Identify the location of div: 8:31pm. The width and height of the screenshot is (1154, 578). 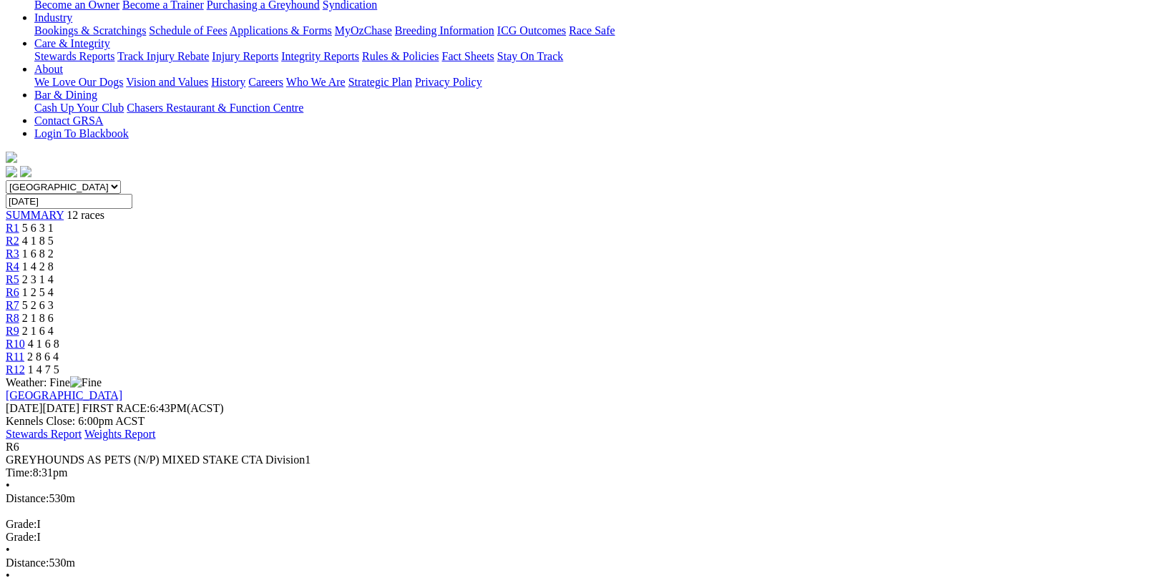
(577, 473).